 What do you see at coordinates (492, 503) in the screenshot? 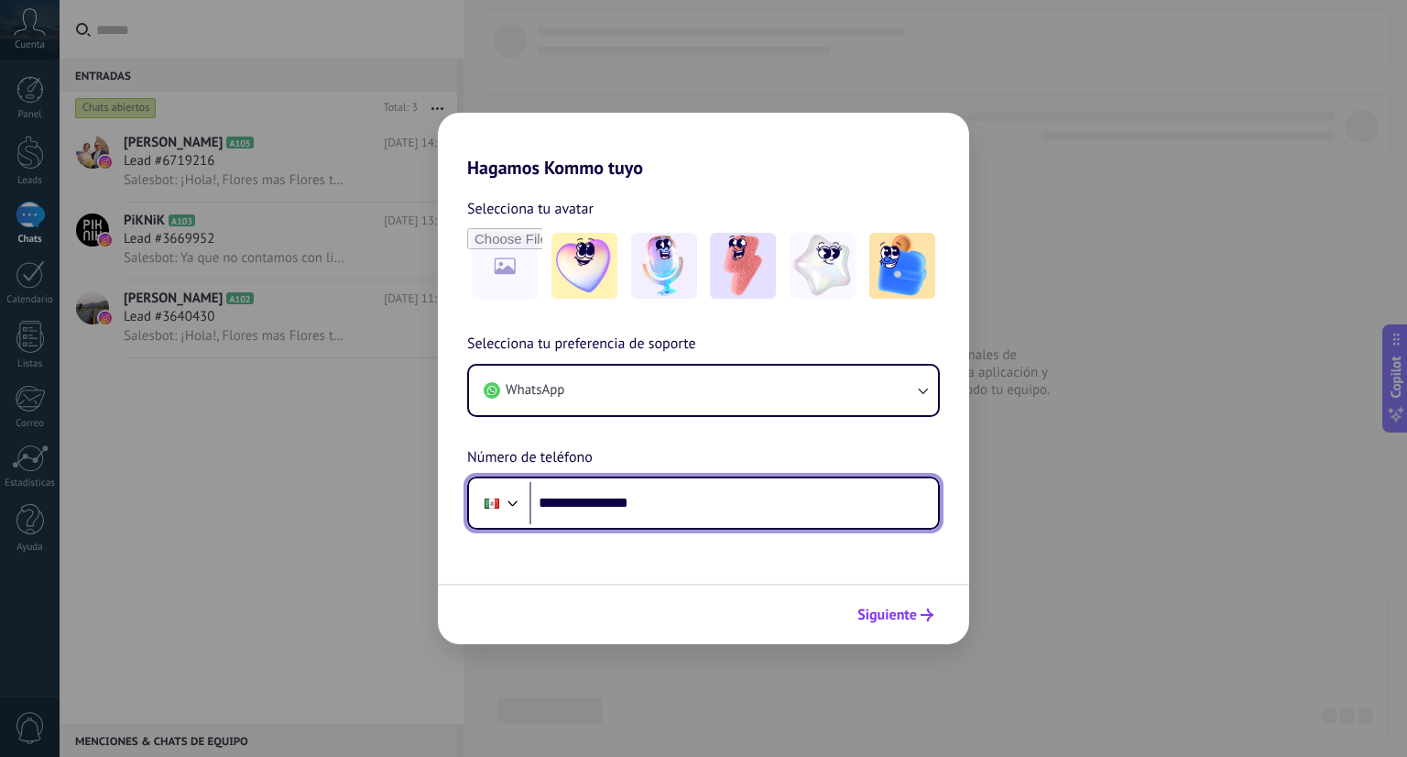
I see `div: Mexico: + 52` at bounding box center [492, 503].